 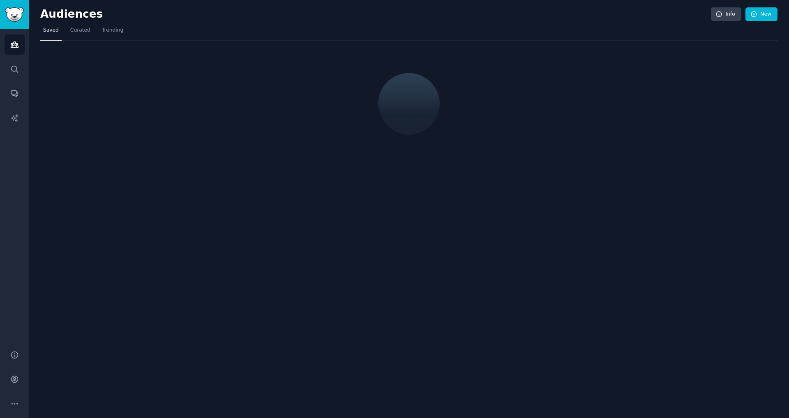 What do you see at coordinates (51, 32) in the screenshot?
I see `a: Saved` at bounding box center [51, 32].